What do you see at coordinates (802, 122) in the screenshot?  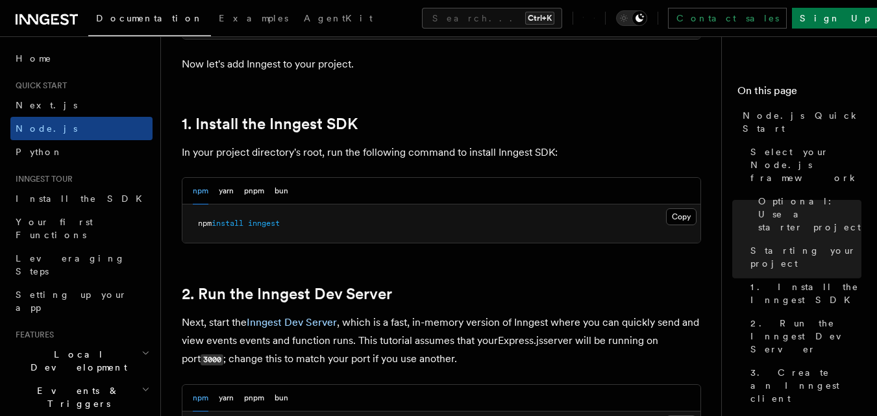 I see `span: Node.js Quick Start` at bounding box center [802, 122].